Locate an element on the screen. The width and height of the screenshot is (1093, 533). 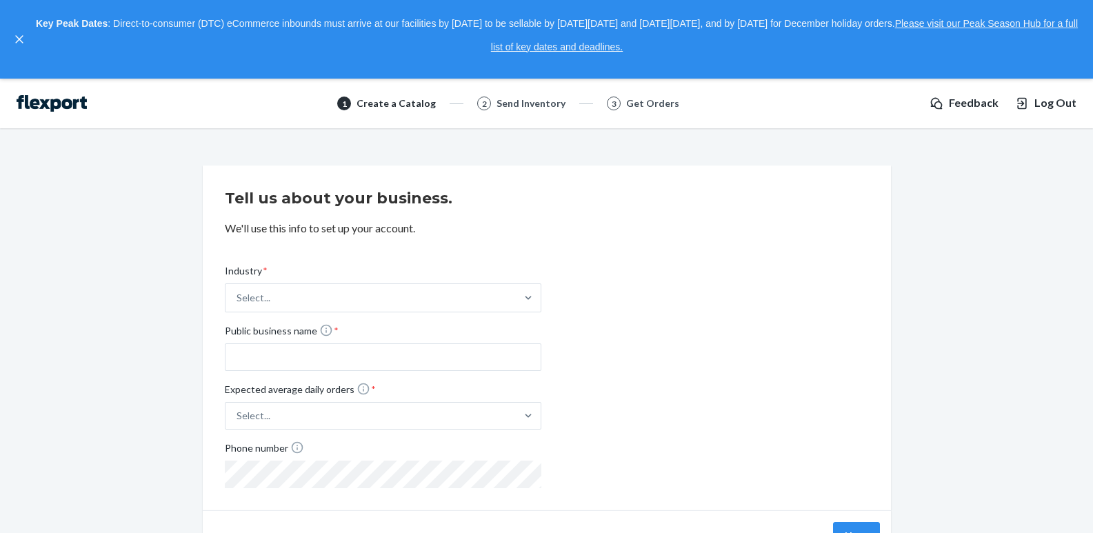
strong: Key Peak Dates is located at coordinates (72, 23).